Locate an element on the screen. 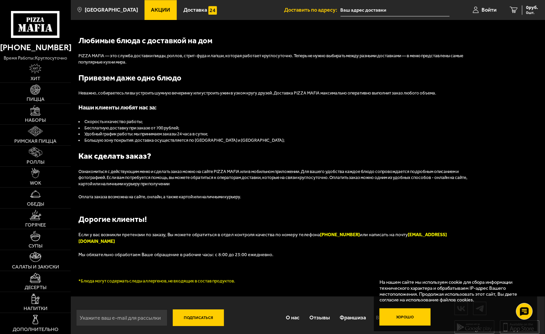  span: Если у вас возникли претензии по заказу, Вы можете обратиться в отдел контроля качества по номеру... is located at coordinates (199, 234).